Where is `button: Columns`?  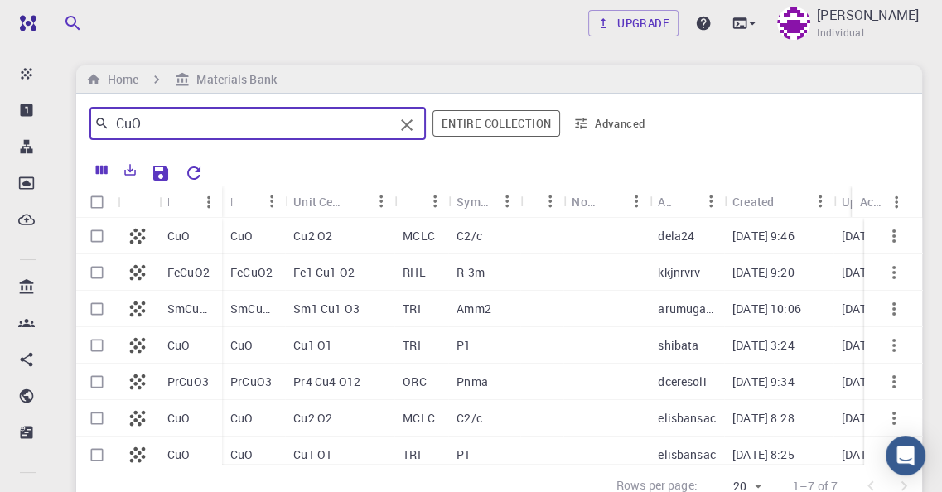
button: Columns is located at coordinates (102, 170).